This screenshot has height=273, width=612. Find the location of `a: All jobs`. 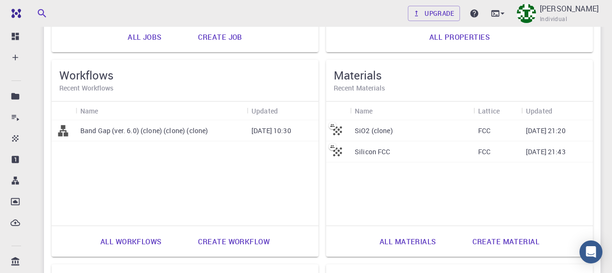

a: All jobs is located at coordinates (144, 37).